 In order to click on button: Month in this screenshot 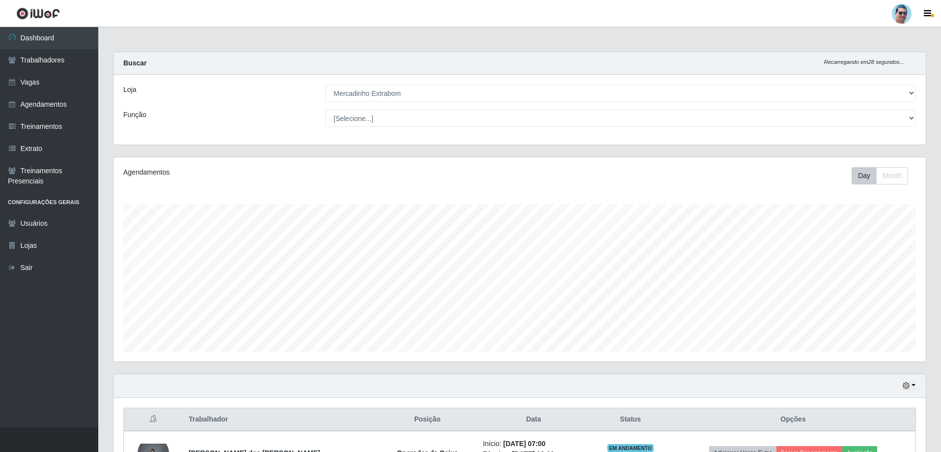, I will do `click(892, 175)`.